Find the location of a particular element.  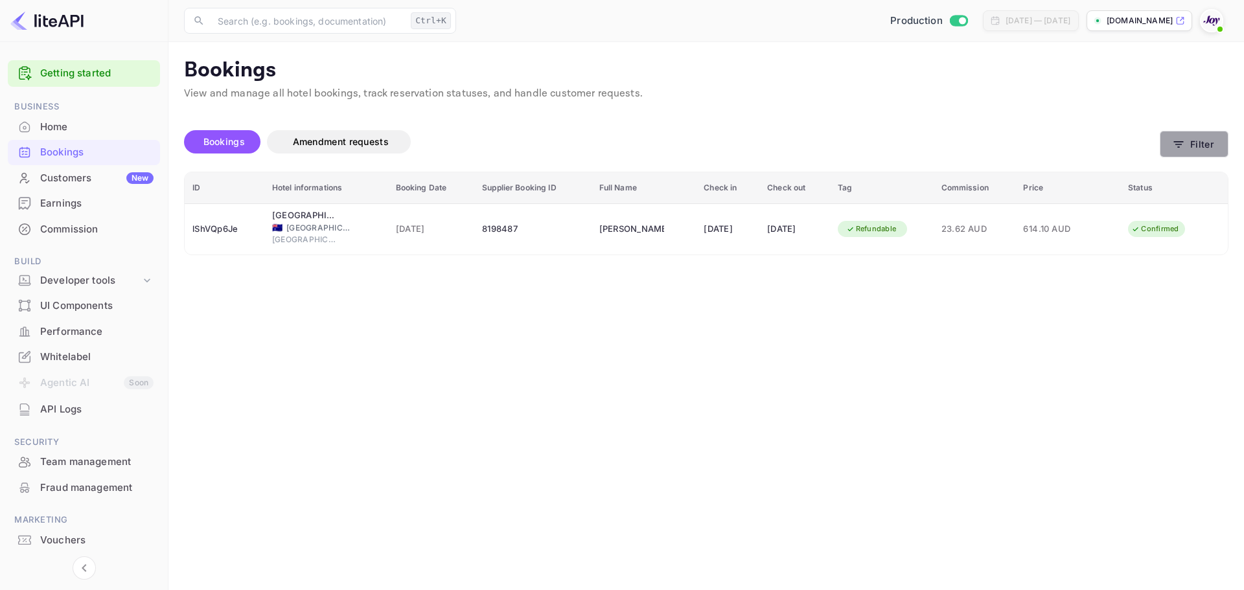

a: Vouchers is located at coordinates (84, 540).